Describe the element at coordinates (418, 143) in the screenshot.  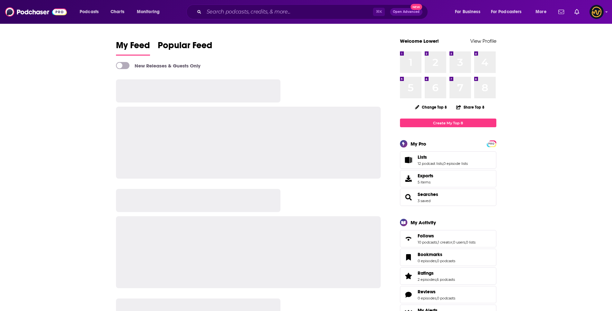
I see `div: My Pro` at that location.